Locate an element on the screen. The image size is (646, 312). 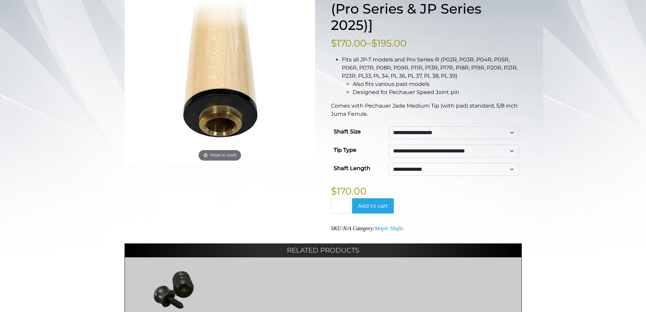
input: Product quantity is located at coordinates (341, 206).